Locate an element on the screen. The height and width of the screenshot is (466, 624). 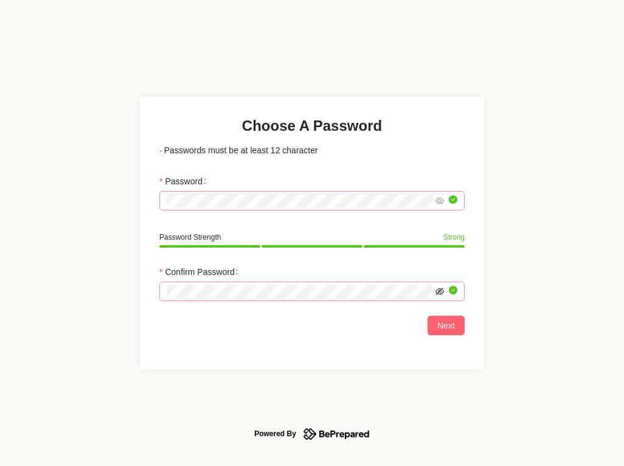
button: Next is located at coordinates (446, 325).